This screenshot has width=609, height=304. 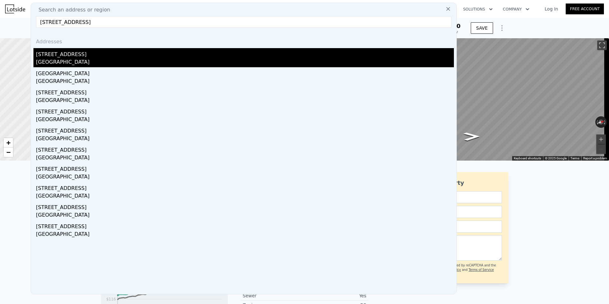 What do you see at coordinates (602, 45) in the screenshot?
I see `button: Toggle fullscreen view` at bounding box center [602, 45].